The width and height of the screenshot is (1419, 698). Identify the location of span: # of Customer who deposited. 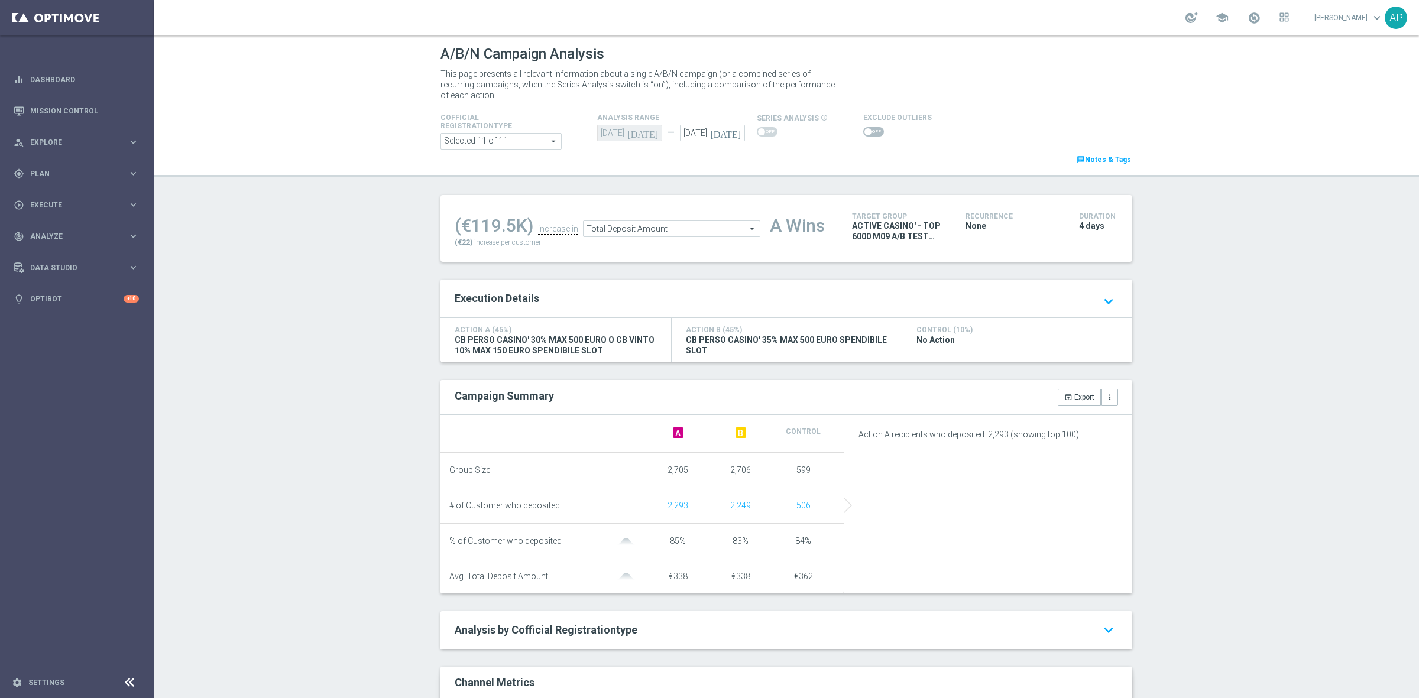
(504, 505).